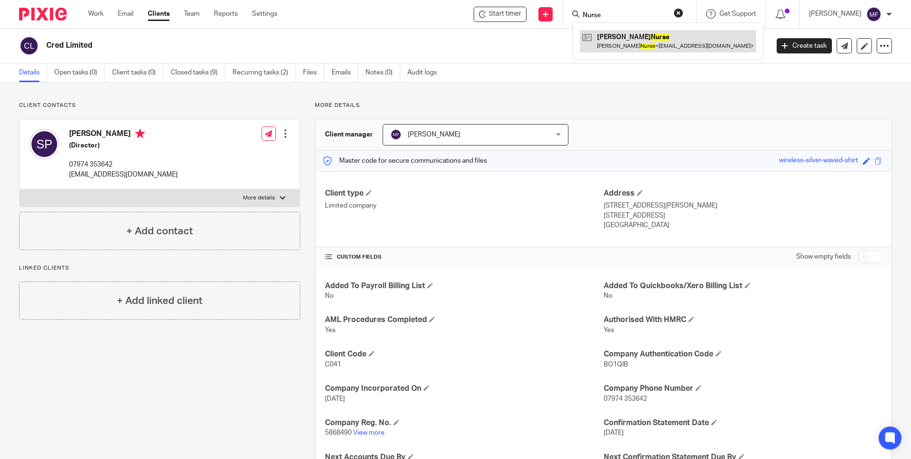 This screenshot has height=459, width=911. What do you see at coordinates (819, 161) in the screenshot?
I see `div: wireless-silver-waved-shirt` at bounding box center [819, 161].